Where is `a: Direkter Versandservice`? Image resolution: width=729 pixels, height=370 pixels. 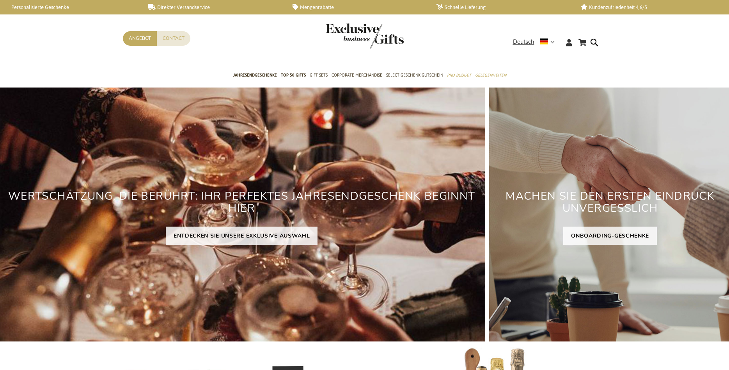 a: Direkter Versandservice is located at coordinates (214, 7).